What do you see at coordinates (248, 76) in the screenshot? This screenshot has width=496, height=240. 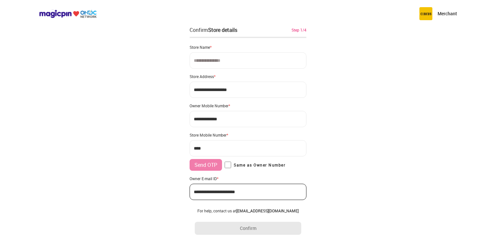 I see `div: Store Address` at bounding box center [248, 76].